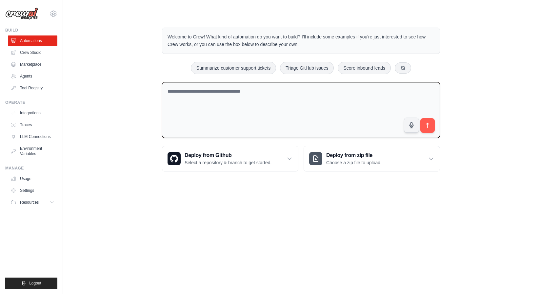 The height and width of the screenshot is (294, 539). What do you see at coordinates (307, 68) in the screenshot?
I see `button: Triage GitHub issues` at bounding box center [307, 68].